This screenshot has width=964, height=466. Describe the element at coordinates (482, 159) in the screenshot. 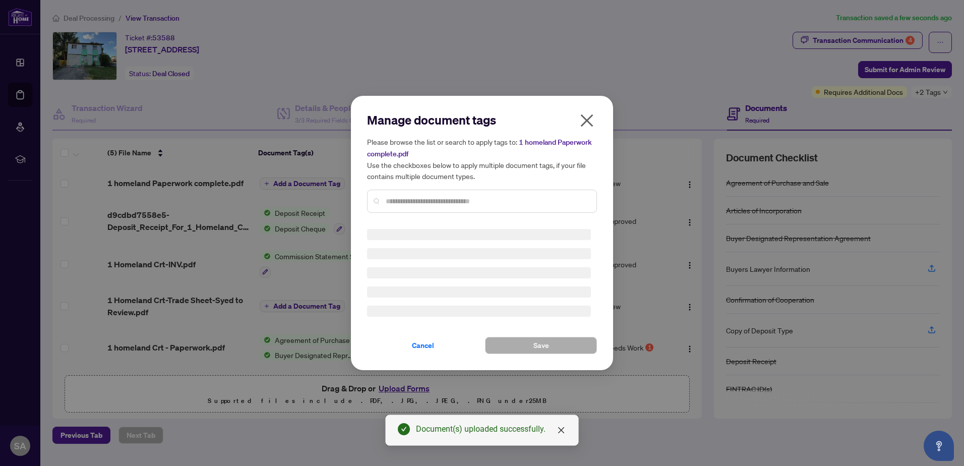

I see `h5: Please browse the list or search to apply tags to: Use the checkboxes below to apply multiple doc...` at that location.